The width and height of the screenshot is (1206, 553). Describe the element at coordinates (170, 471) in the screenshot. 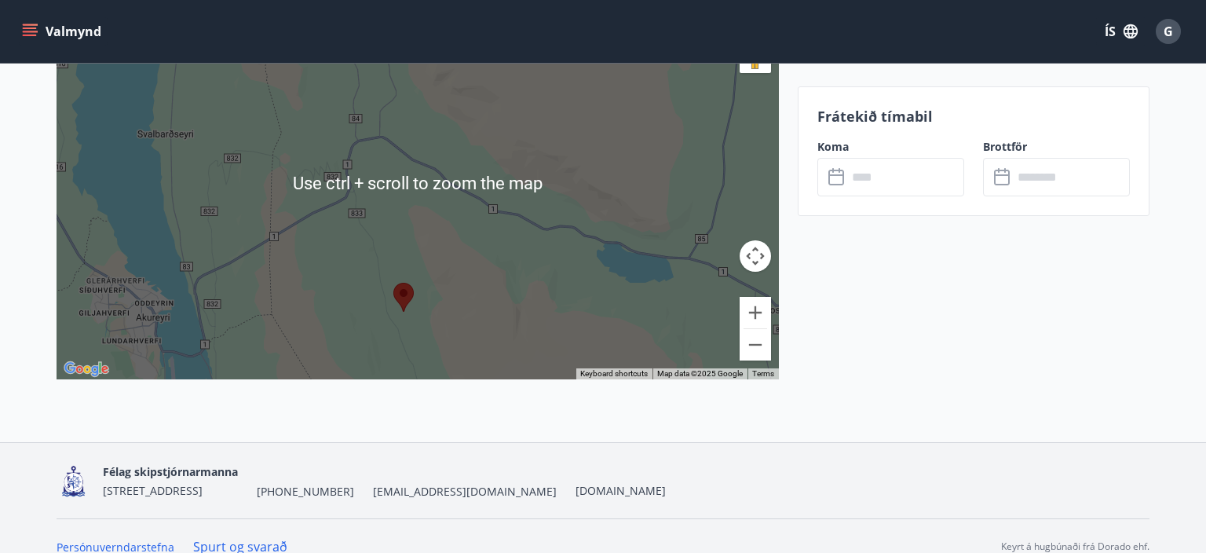

I see `span: Félag skipstjórnarmanna` at that location.